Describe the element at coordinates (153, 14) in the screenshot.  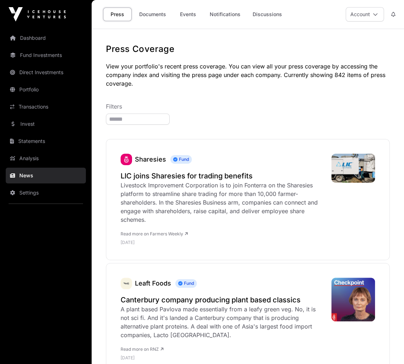
I see `a: Documents` at that location.